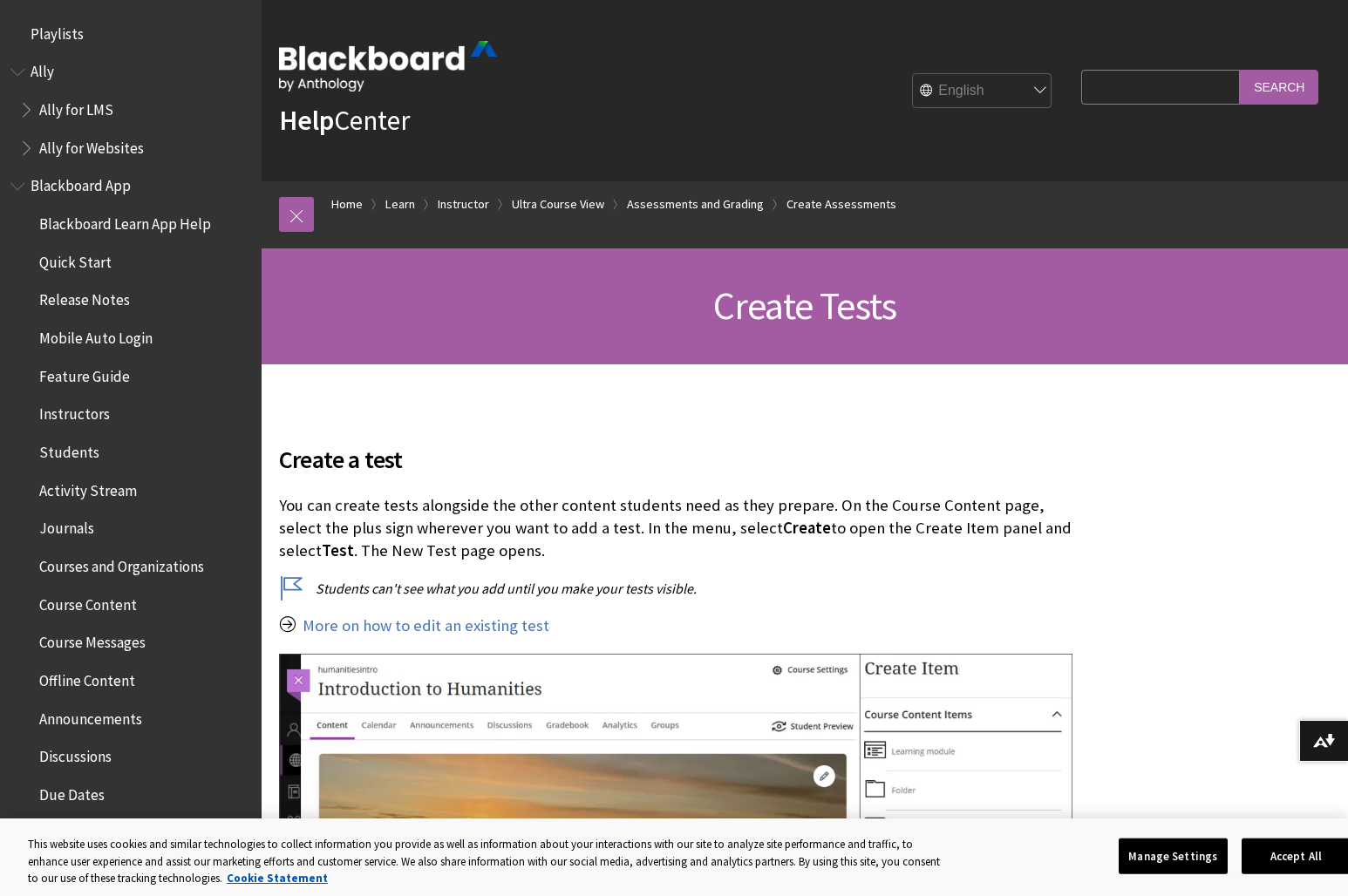 The width and height of the screenshot is (1348, 896). I want to click on nav: Book outline for Playlists, so click(130, 34).